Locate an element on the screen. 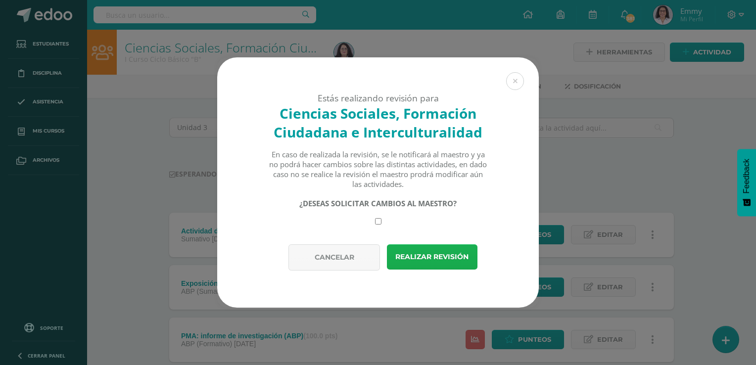  div: Estás realizando revisión para is located at coordinates (378, 98).